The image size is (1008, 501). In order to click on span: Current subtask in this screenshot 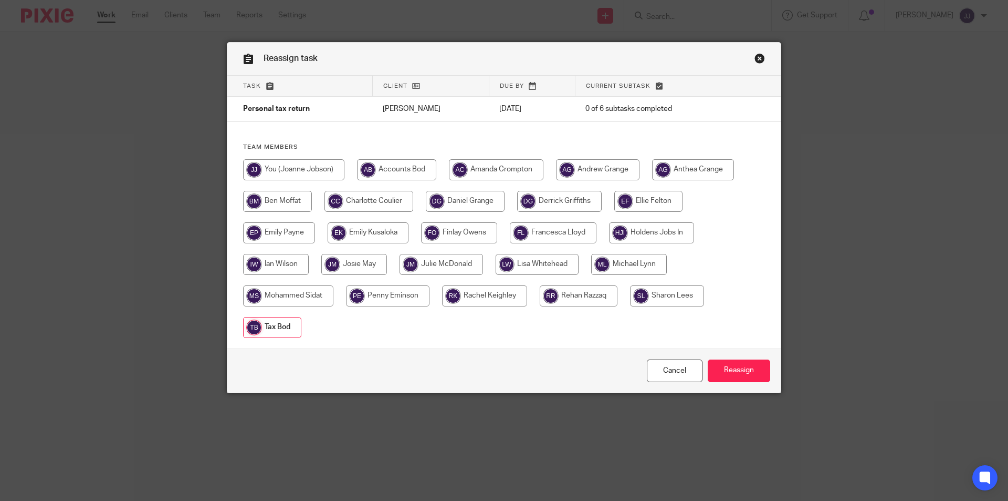, I will do `click(618, 86)`.